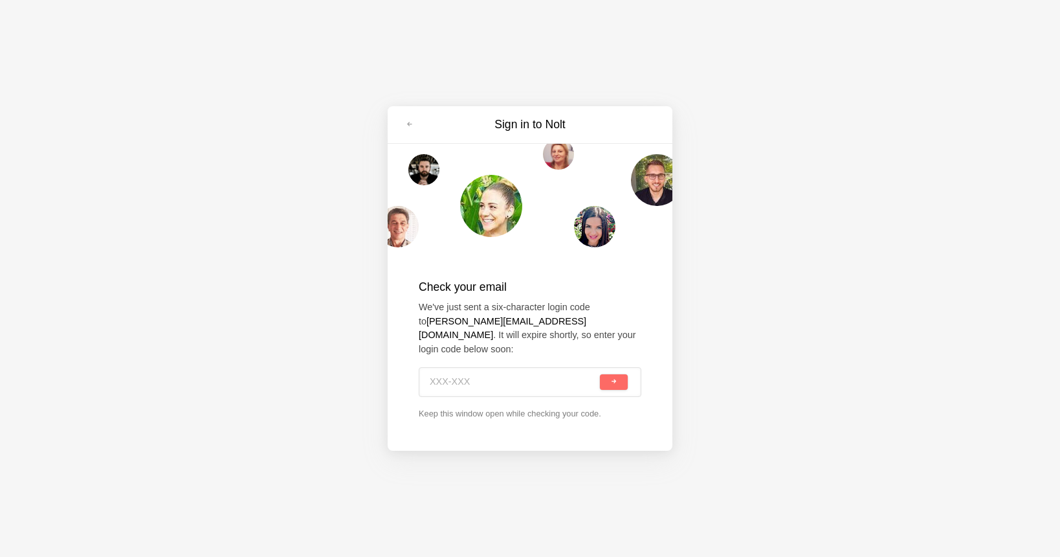  Describe the element at coordinates (513, 382) in the screenshot. I see `input: XXX-XXX` at that location.